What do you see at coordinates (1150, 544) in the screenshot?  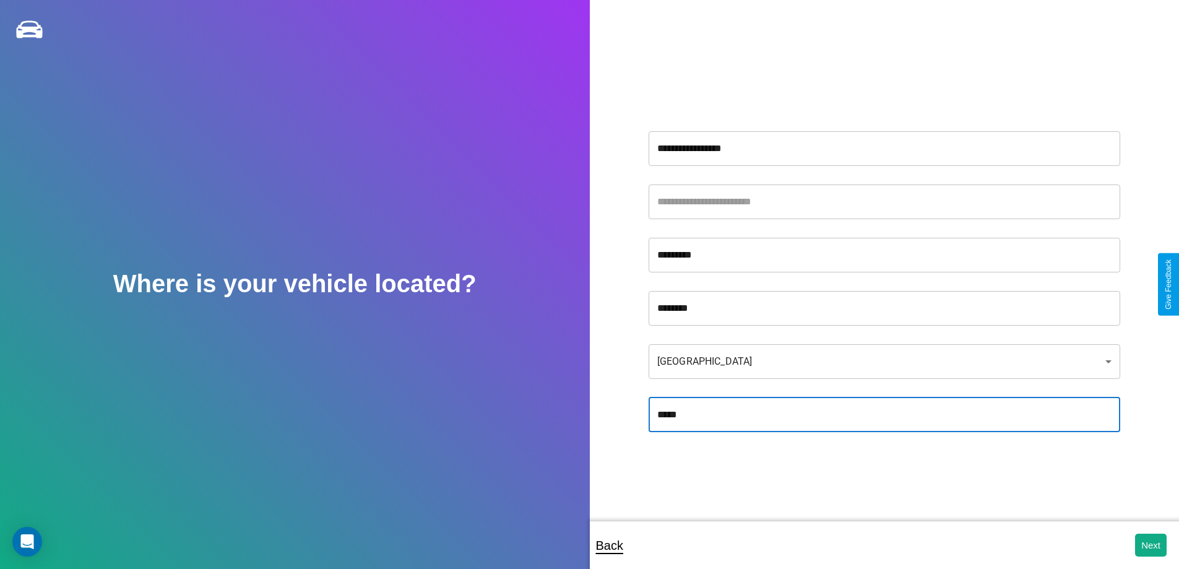 I see `button: Next` at bounding box center [1150, 544].